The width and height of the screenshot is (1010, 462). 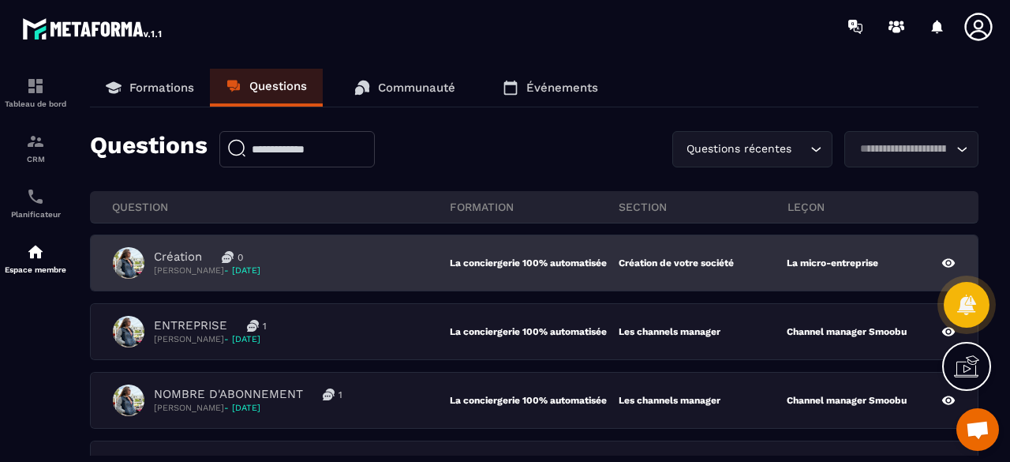 What do you see at coordinates (872, 207) in the screenshot?
I see `p: leçon` at bounding box center [872, 207].